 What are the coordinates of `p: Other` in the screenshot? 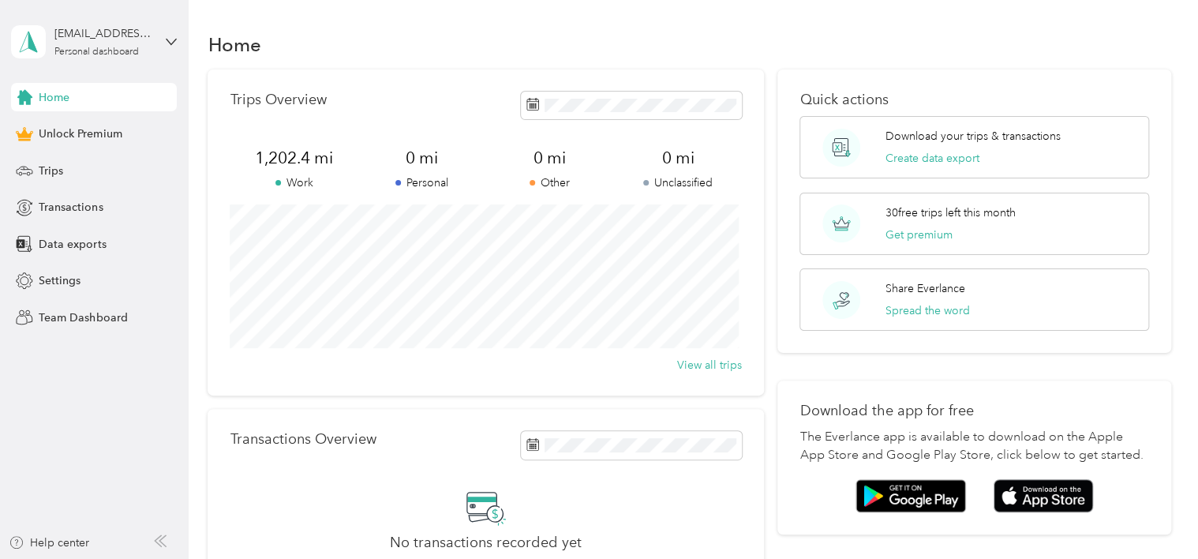 It's located at (550, 182).